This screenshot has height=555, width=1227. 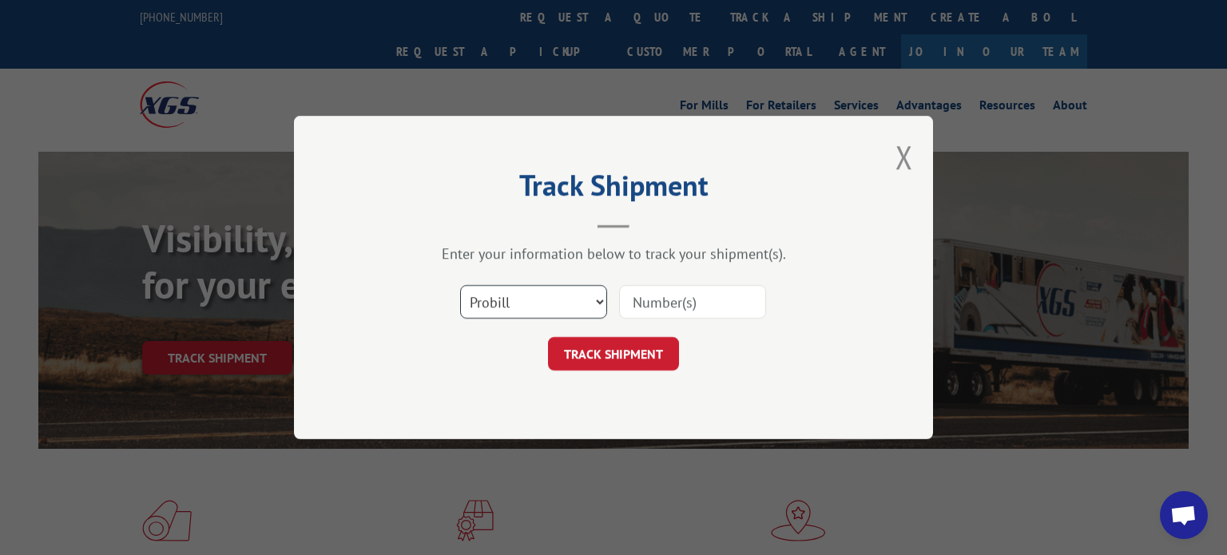 What do you see at coordinates (614, 354) in the screenshot?
I see `button: TRACK SHIPMENT` at bounding box center [614, 354].